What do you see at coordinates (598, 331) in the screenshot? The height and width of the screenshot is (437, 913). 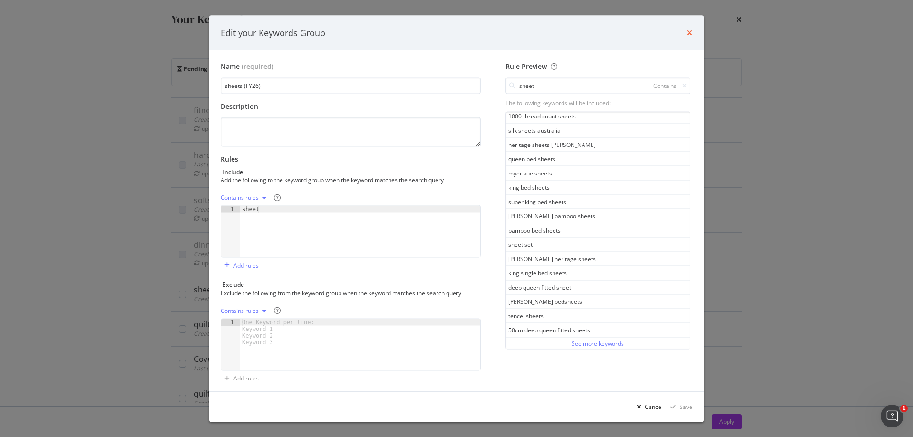 I see `div: 50cm deep queen fitted sheets` at bounding box center [598, 331].